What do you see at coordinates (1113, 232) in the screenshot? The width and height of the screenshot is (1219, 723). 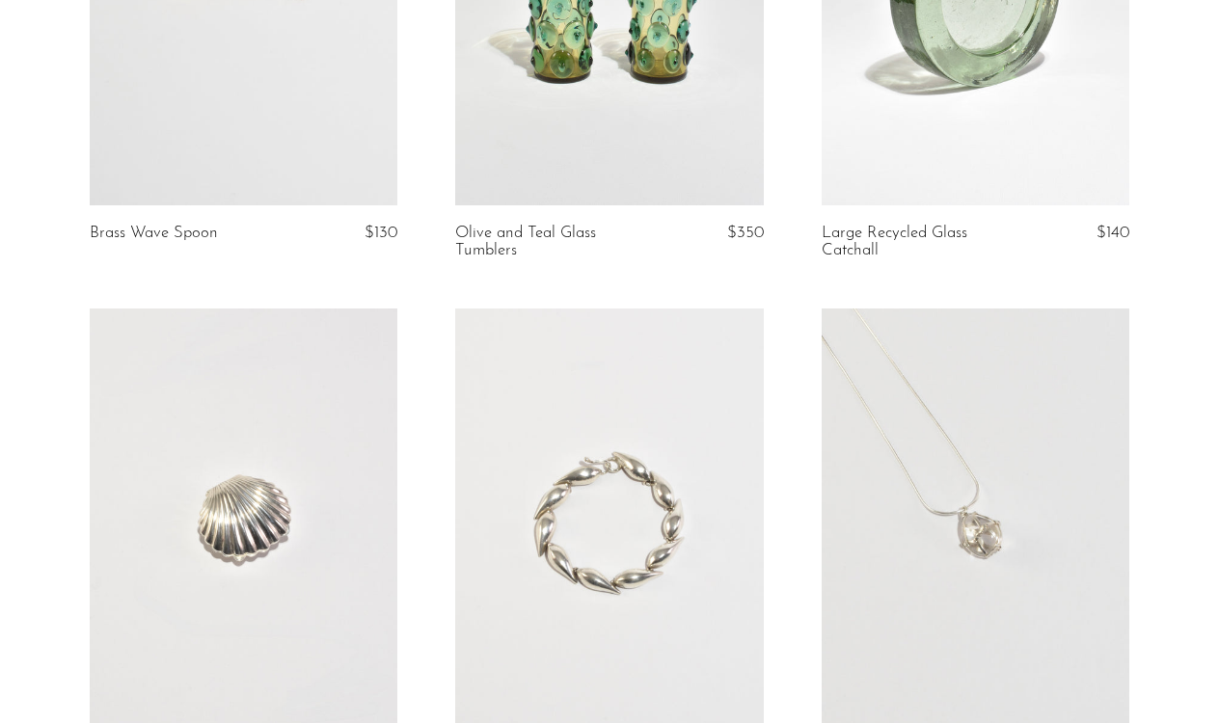 I see `span: $140` at bounding box center [1113, 232].